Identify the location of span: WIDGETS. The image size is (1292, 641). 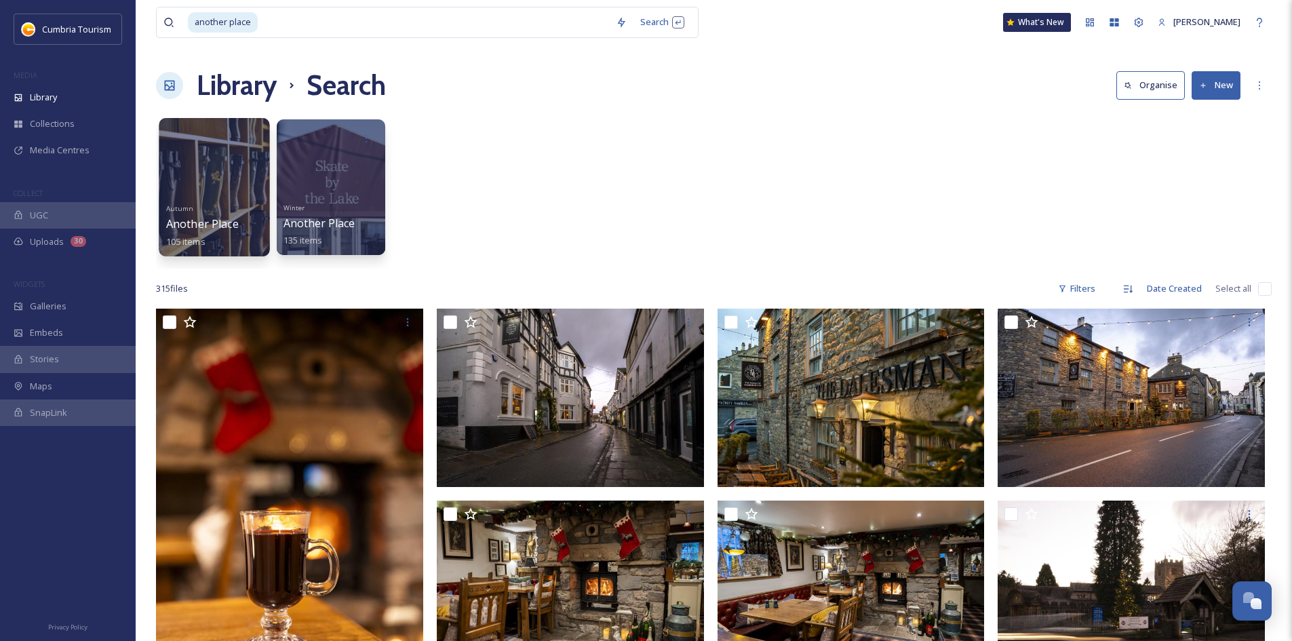
(29, 284).